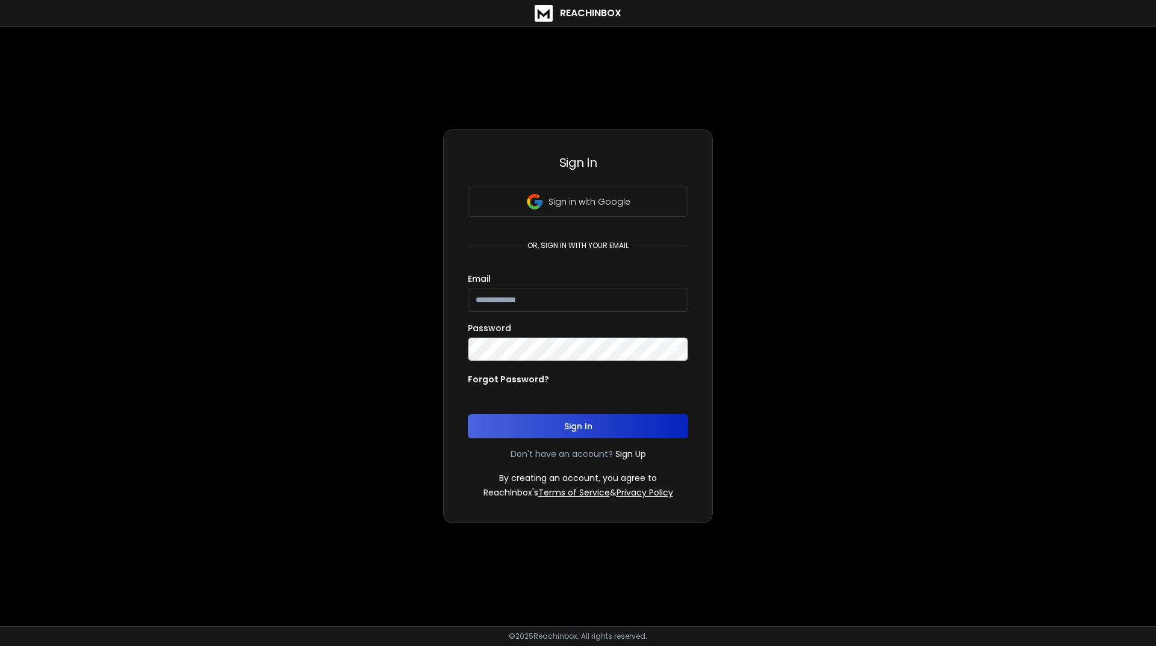 The height and width of the screenshot is (646, 1156). What do you see at coordinates (578, 426) in the screenshot?
I see `button: Sign In` at bounding box center [578, 426].